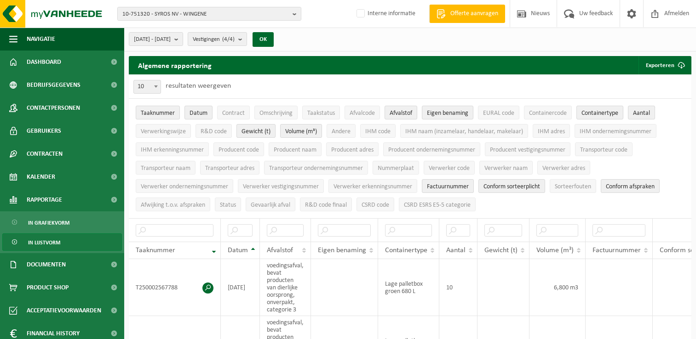  What do you see at coordinates (285, 288) in the screenshot?
I see `td: voedingsafval, bevat producten van dierlijke oorsprong, onverpakt, categorie 3` at bounding box center [285, 288].